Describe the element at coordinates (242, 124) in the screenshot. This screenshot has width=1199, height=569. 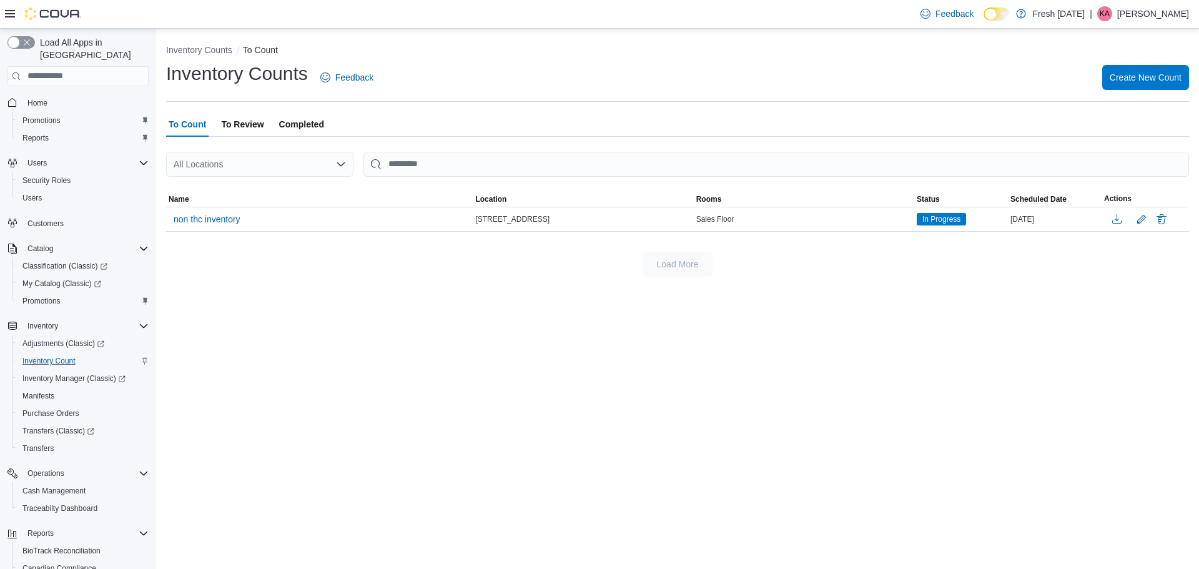
I see `span: To Review` at that location.